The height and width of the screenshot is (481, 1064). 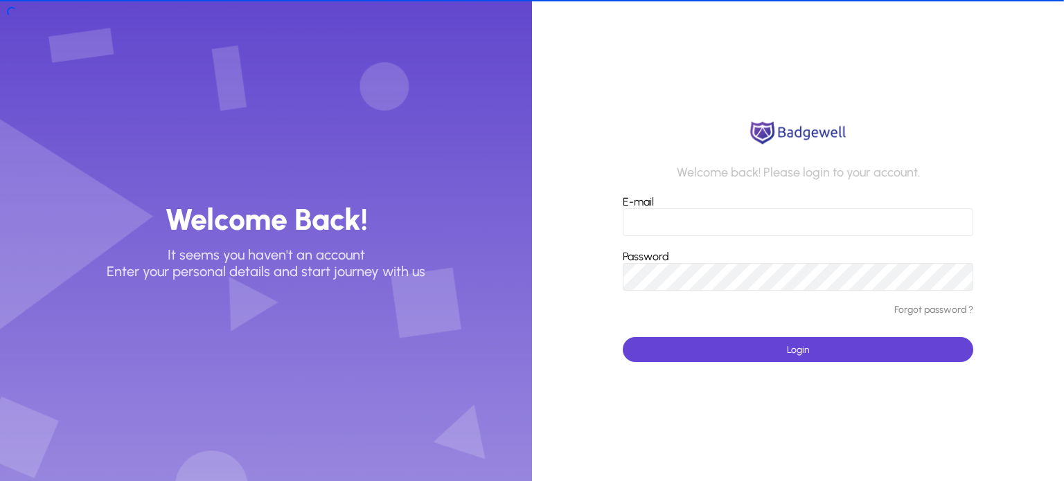 I want to click on button: Login, so click(x=798, y=350).